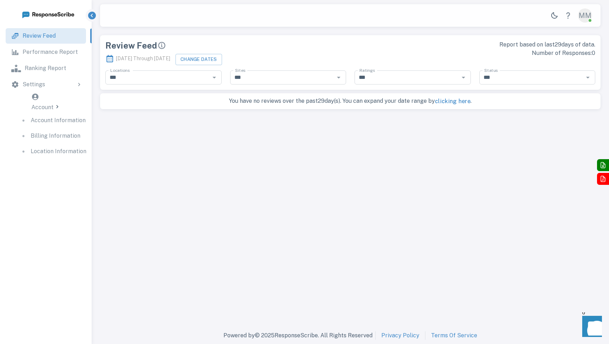 The height and width of the screenshot is (344, 609). Describe the element at coordinates (53, 152) in the screenshot. I see `a: Location Information` at that location.